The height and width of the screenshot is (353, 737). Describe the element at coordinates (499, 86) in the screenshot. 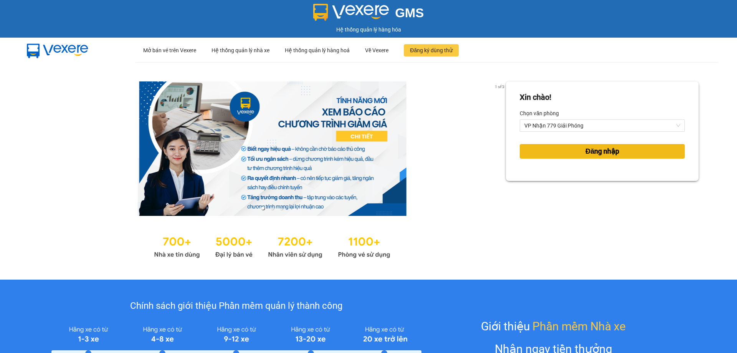

I see `p: 1 of 3` at that location.